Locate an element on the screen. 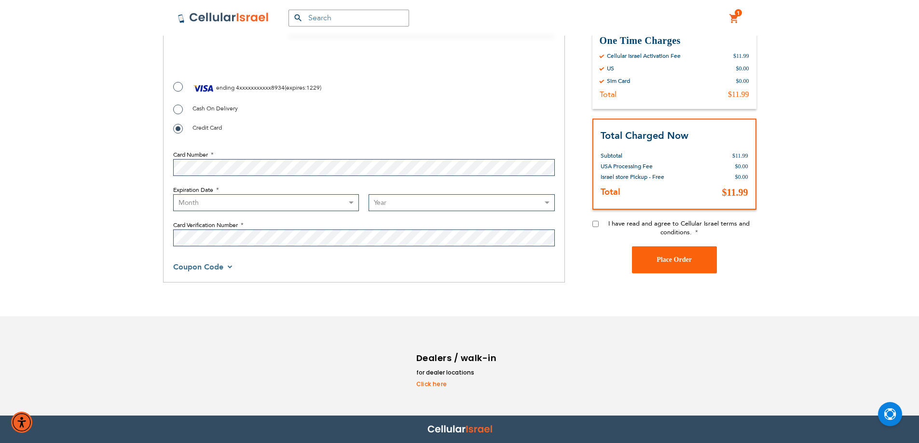  img: Cellular Israel Logo is located at coordinates (223, 18).